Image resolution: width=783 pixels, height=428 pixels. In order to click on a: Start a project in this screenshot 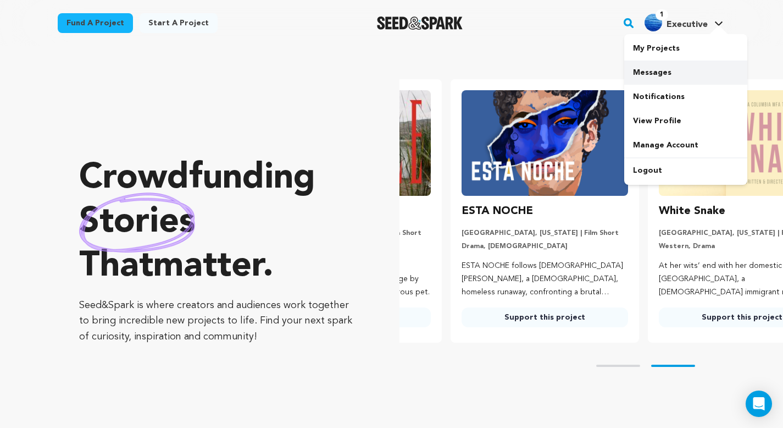, I will do `click(179, 23)`.